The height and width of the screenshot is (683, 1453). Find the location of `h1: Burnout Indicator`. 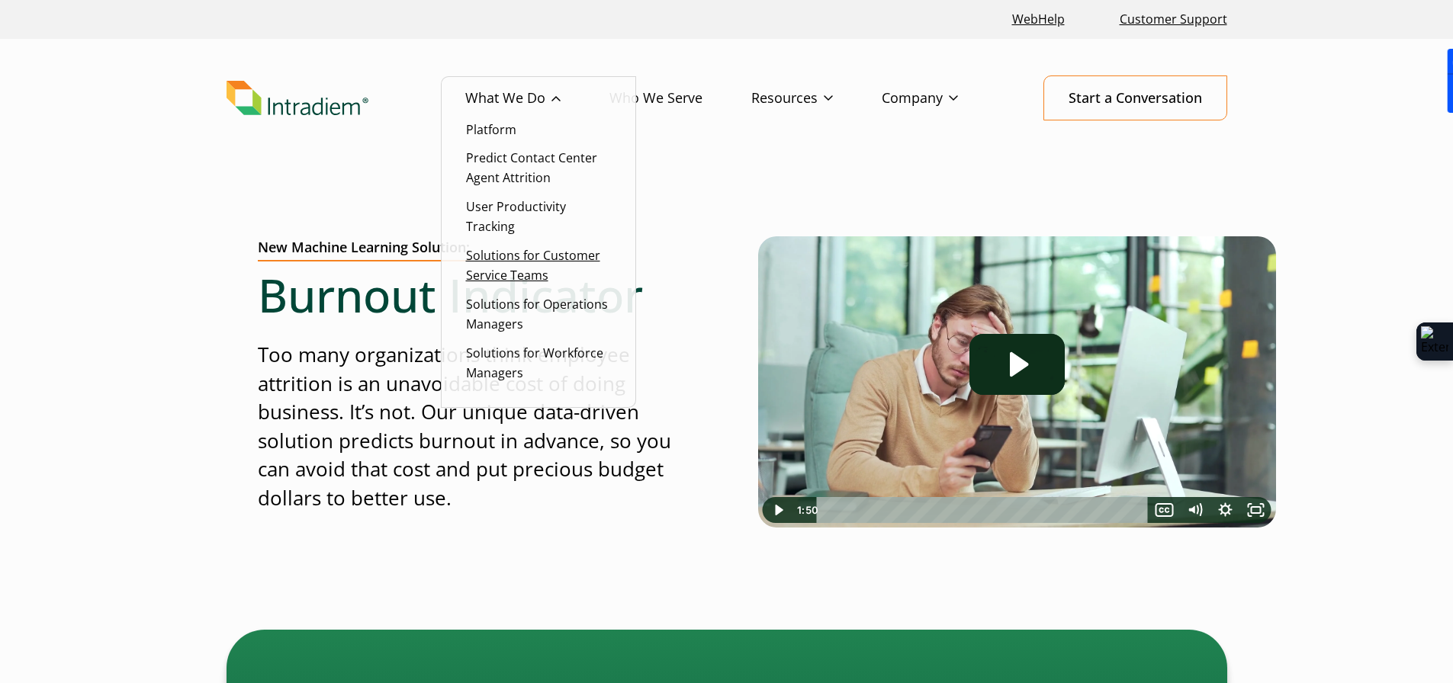

h1: Burnout Indicator is located at coordinates (477, 295).